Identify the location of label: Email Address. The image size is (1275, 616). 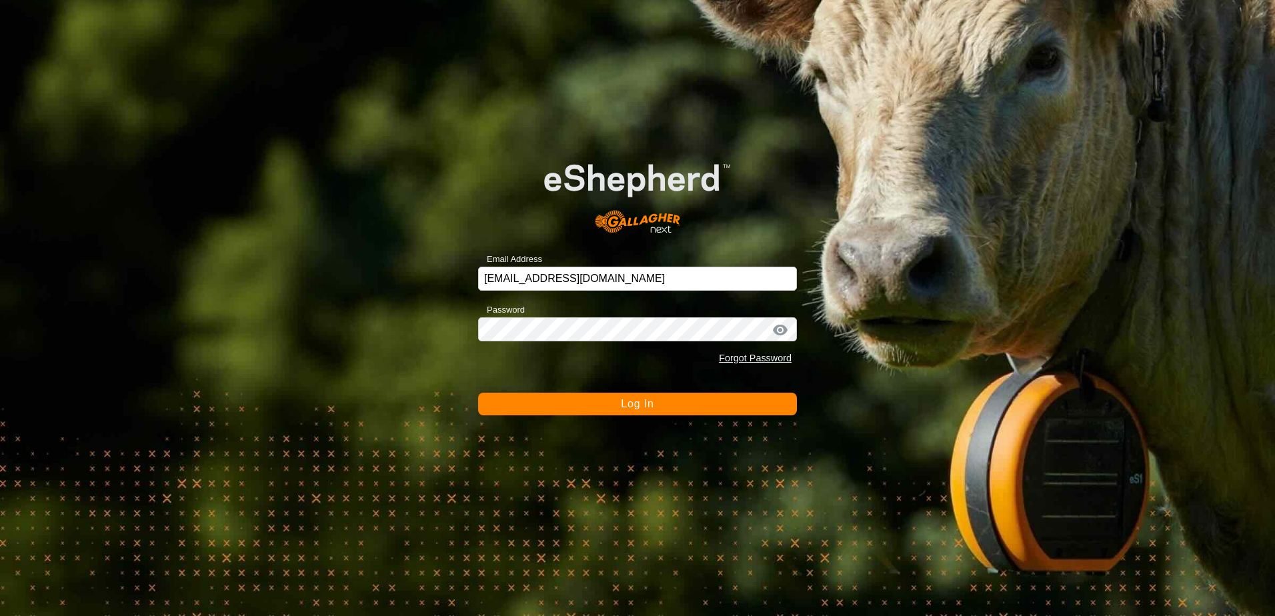
(510, 259).